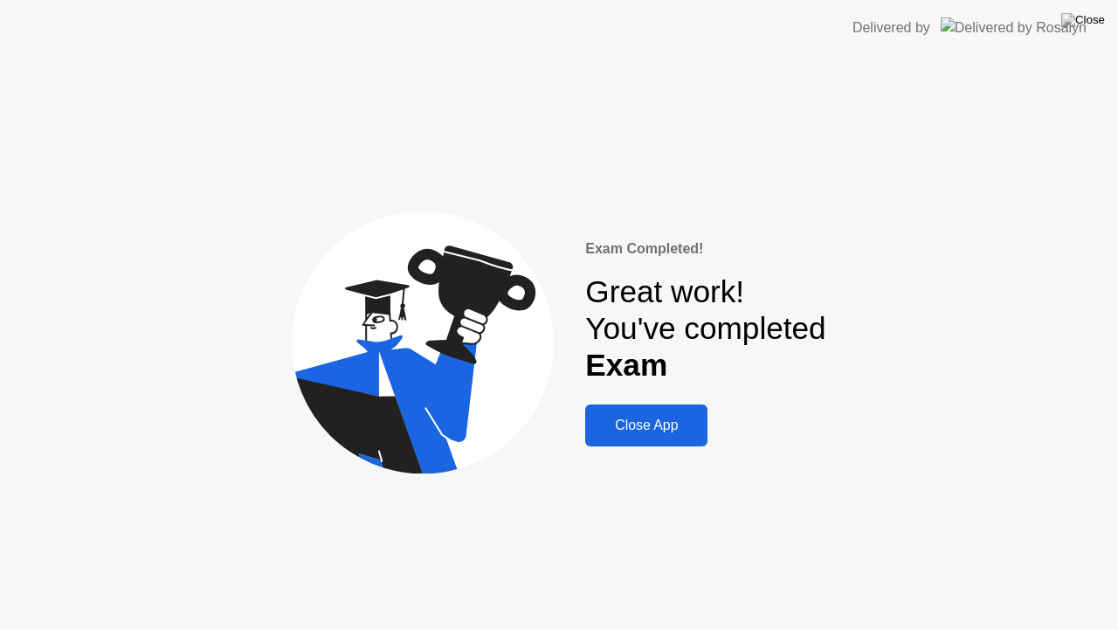 The width and height of the screenshot is (1118, 629). I want to click on img: Close, so click(1083, 20).